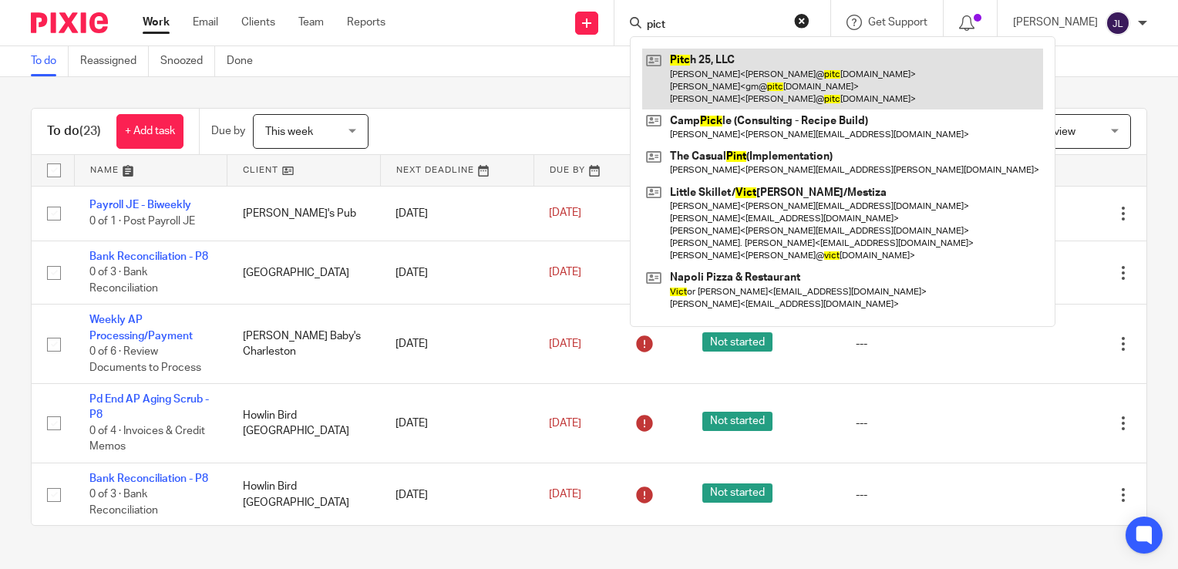  What do you see at coordinates (258, 22) in the screenshot?
I see `a: Clients` at bounding box center [258, 22].